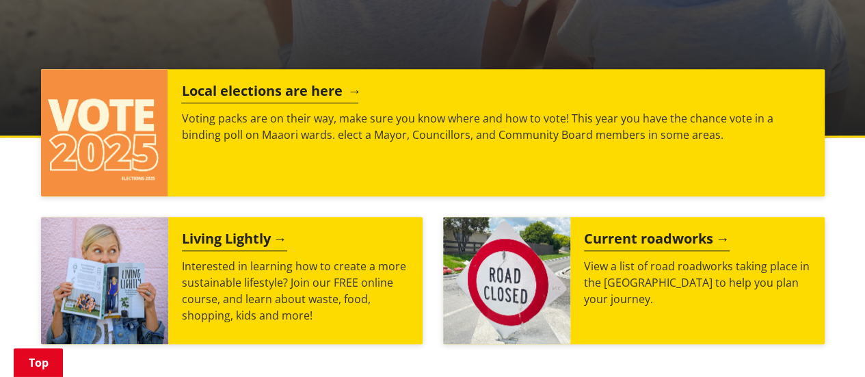 The width and height of the screenshot is (865, 377). Describe the element at coordinates (269, 93) in the screenshot. I see `h2: Local elections are here` at that location.